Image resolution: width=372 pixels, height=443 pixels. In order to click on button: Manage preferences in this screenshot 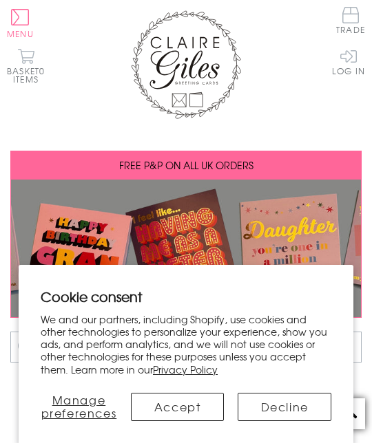, I will do `click(78, 407)`.